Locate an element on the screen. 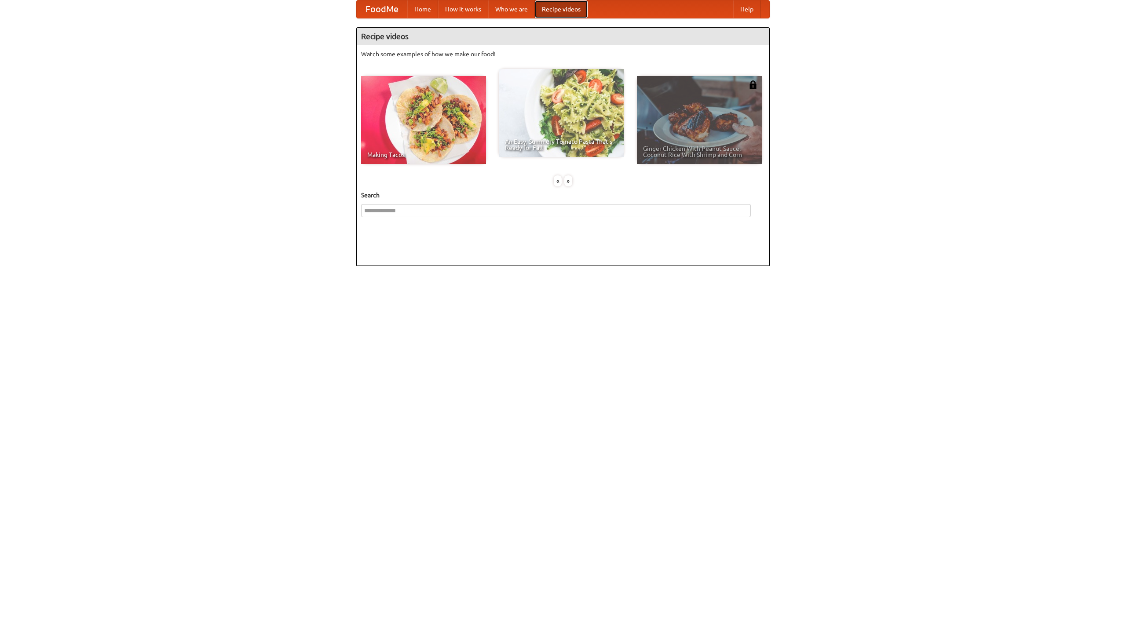  span: An Easy, Summery Tomato Pasta That's Ready for Fall is located at coordinates (561, 145).